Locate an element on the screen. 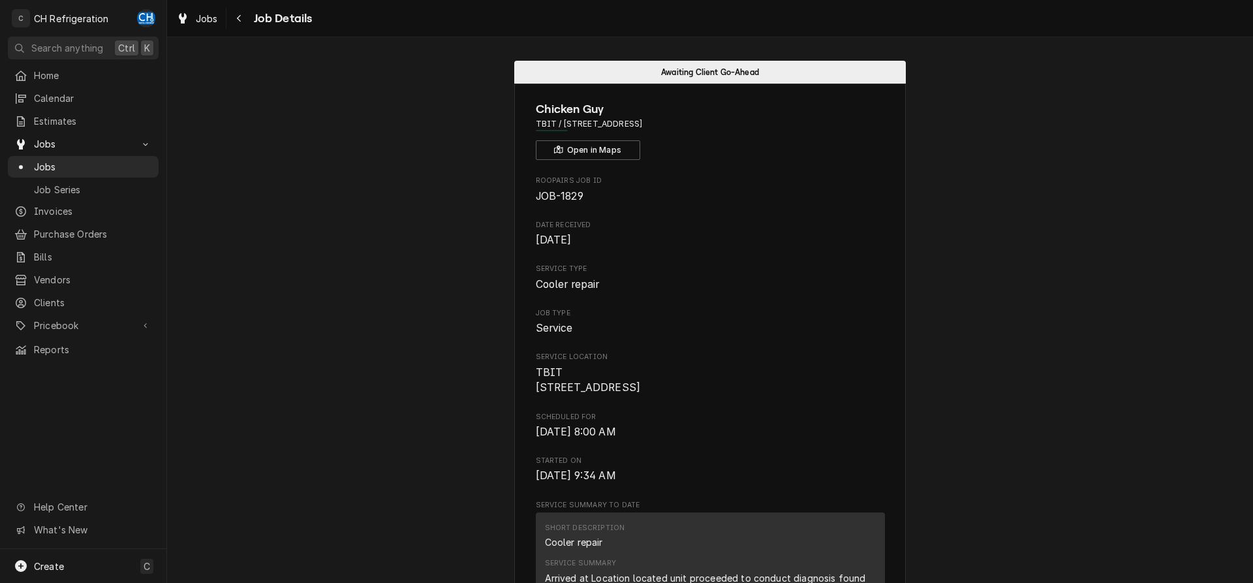  span: Job Details is located at coordinates (281, 18).